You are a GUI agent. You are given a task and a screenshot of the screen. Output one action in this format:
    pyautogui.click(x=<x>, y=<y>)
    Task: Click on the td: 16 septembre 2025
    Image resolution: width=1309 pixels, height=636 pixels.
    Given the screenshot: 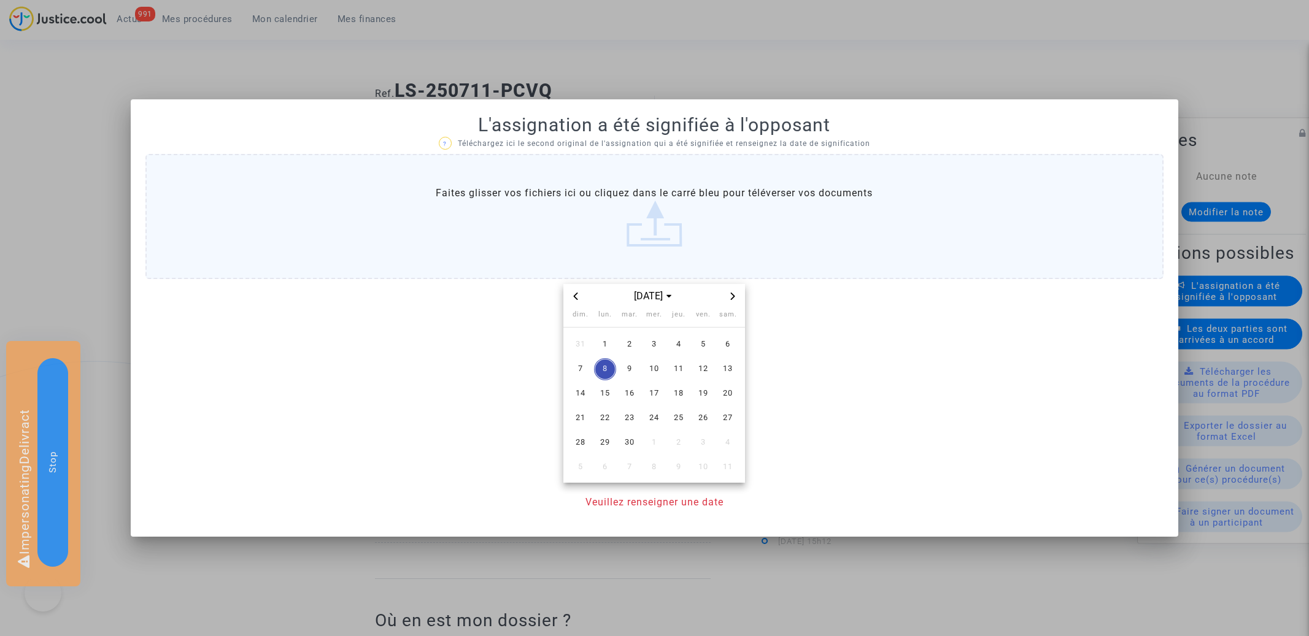 What is the action you would take?
    pyautogui.click(x=630, y=394)
    